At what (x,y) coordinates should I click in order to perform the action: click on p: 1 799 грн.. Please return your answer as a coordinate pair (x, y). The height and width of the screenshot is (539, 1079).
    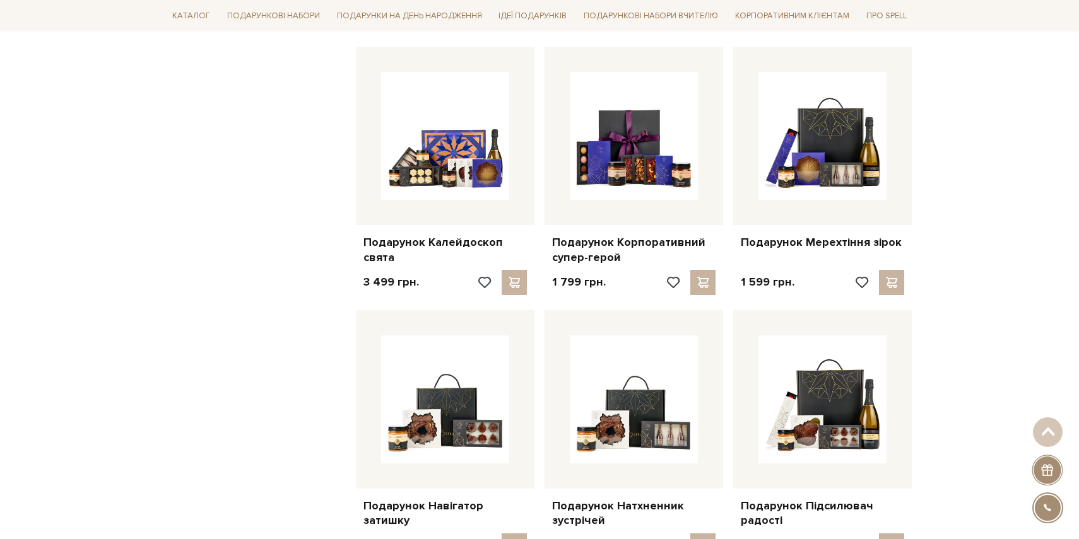
    Looking at the image, I should click on (578, 282).